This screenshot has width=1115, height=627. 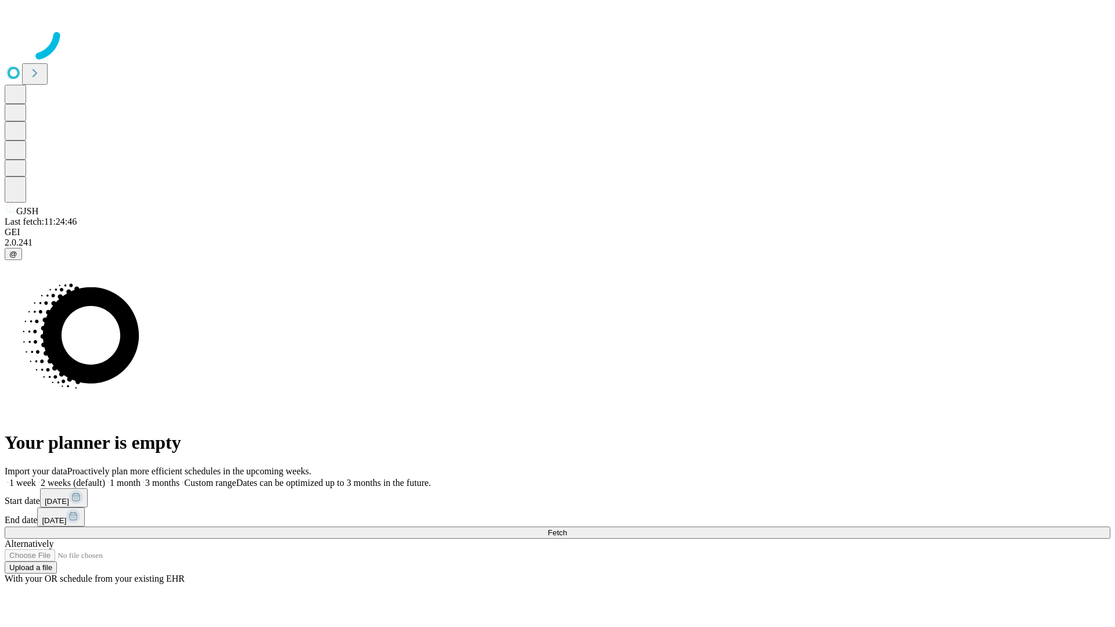 I want to click on span: Alternatively, so click(x=29, y=544).